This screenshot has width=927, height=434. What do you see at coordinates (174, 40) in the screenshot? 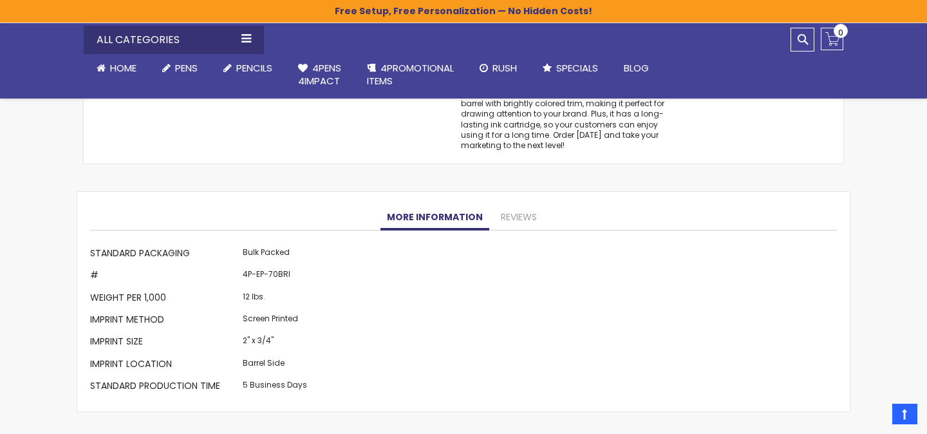
I see `div: All Categories` at bounding box center [174, 40].